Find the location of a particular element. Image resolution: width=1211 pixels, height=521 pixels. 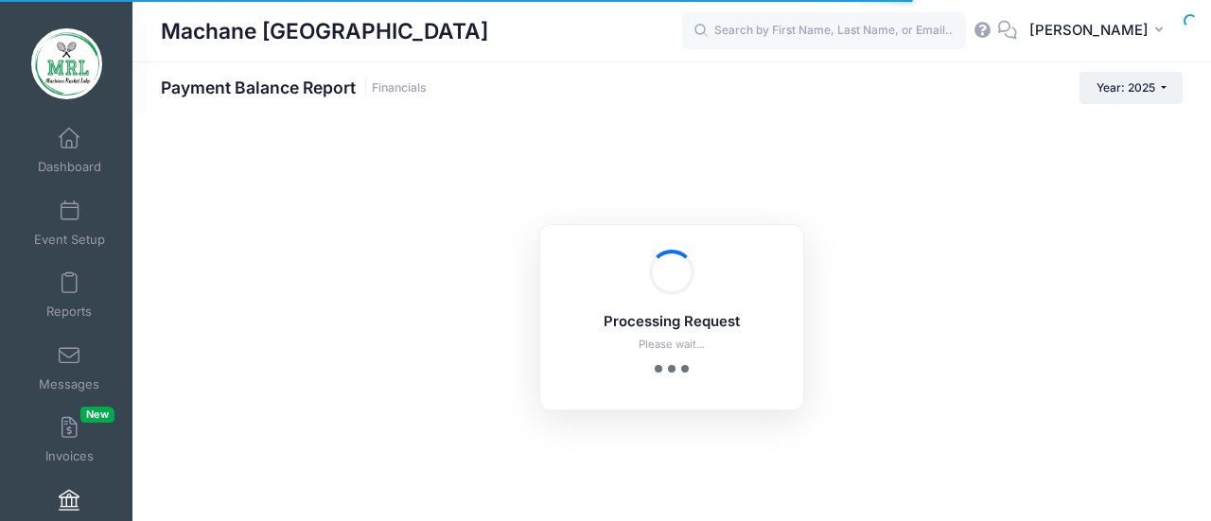

span: New is located at coordinates (97, 414).